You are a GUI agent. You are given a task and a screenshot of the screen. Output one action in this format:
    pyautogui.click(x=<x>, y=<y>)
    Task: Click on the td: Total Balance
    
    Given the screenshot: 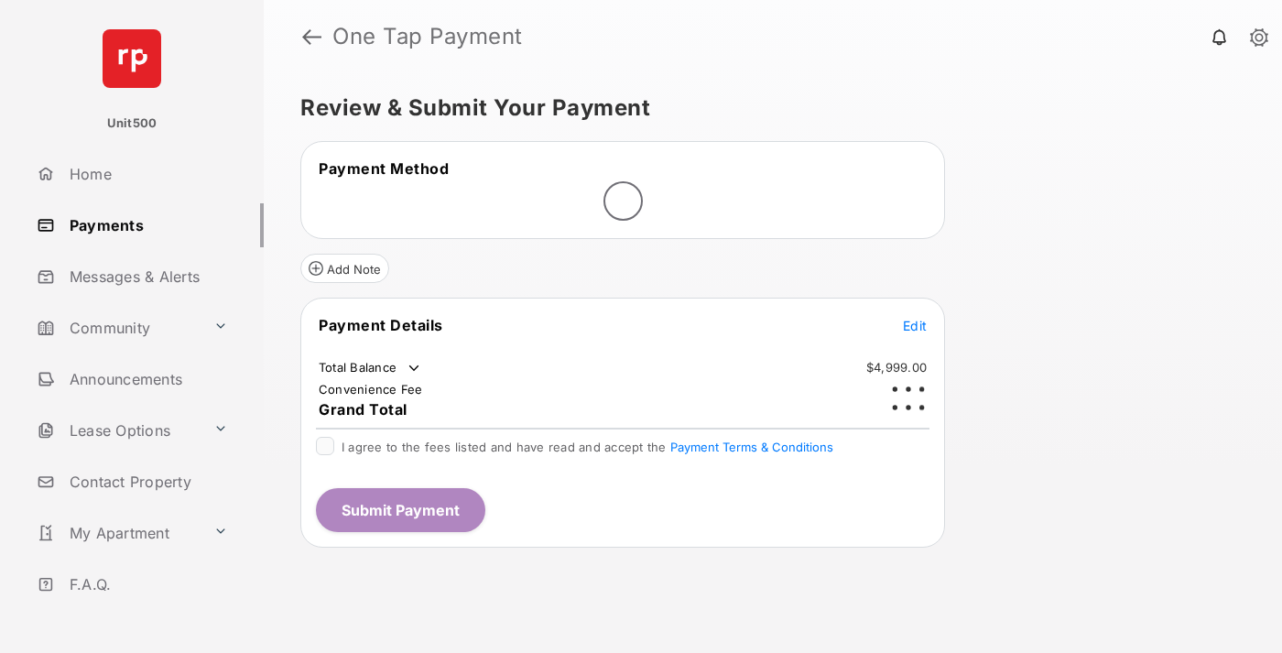 What is the action you would take?
    pyautogui.click(x=370, y=368)
    